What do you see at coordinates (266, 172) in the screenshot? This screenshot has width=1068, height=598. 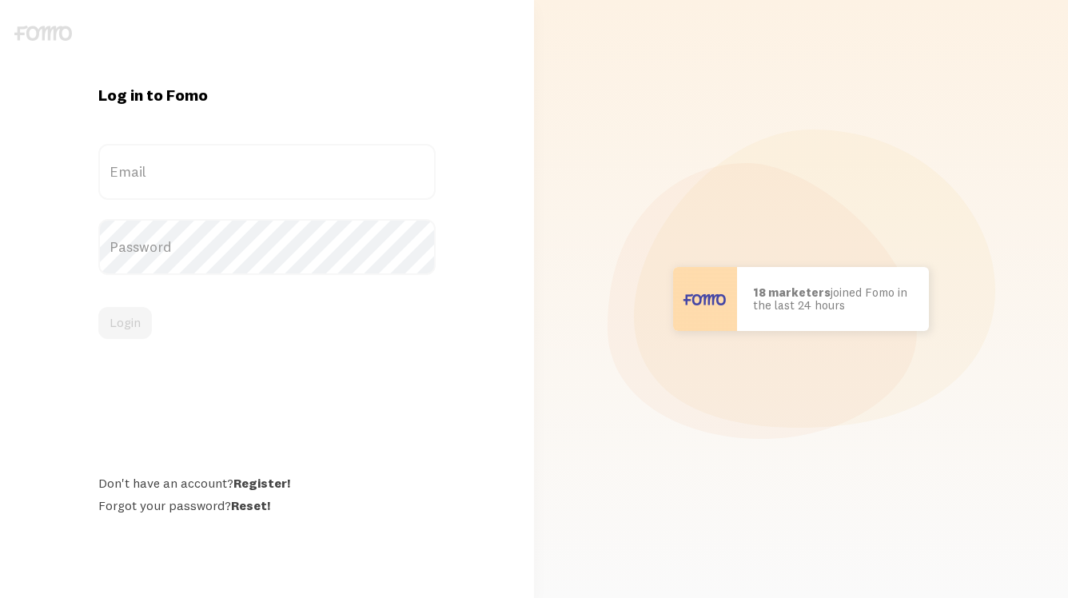 I see `label: Email` at bounding box center [266, 172].